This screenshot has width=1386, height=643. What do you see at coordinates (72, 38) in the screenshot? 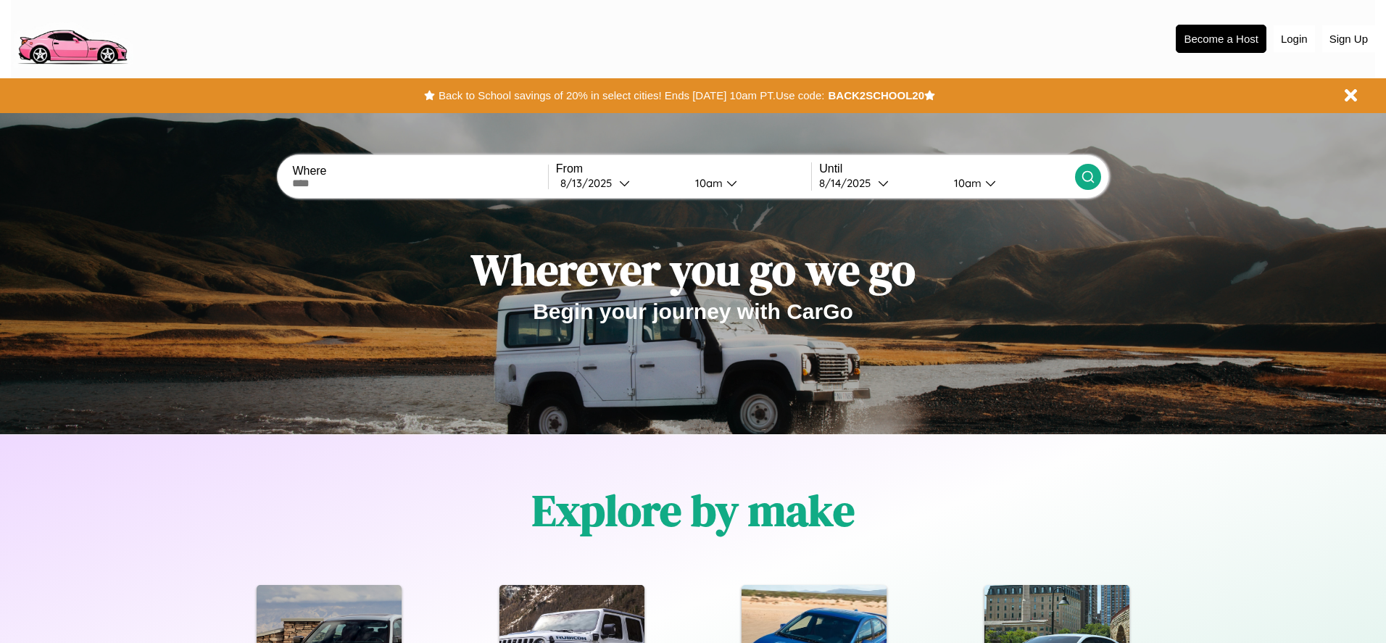
I see `img: logo` at bounding box center [72, 38].